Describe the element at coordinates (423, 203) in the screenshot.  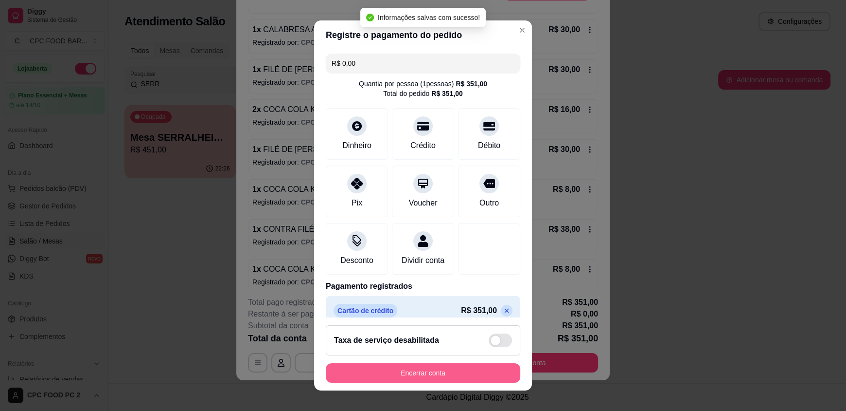
I see `div: Voucher` at that location.